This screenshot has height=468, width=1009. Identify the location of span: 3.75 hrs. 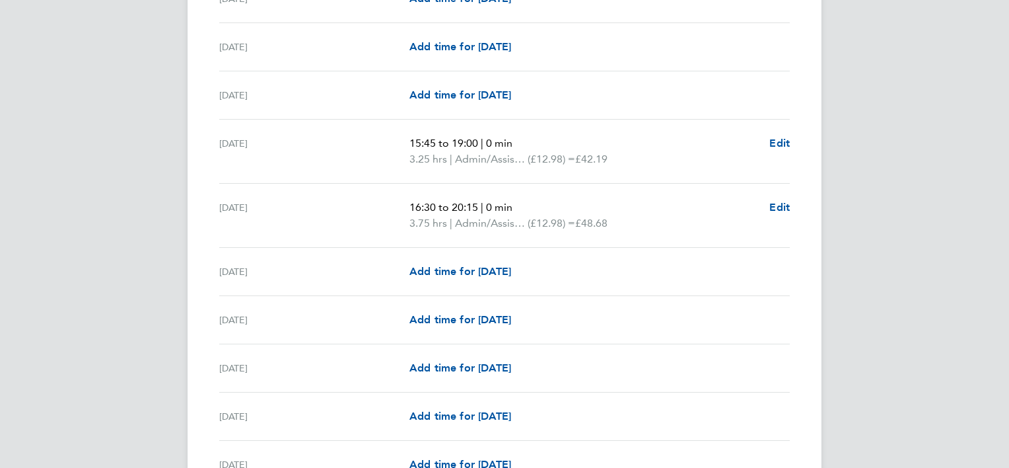
(428, 223).